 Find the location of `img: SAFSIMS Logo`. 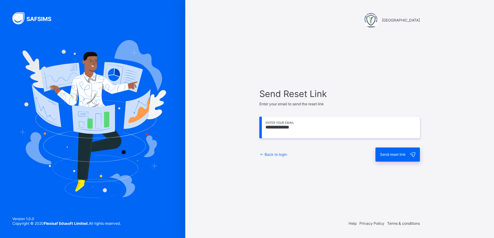

img: SAFSIMS Logo is located at coordinates (35, 18).